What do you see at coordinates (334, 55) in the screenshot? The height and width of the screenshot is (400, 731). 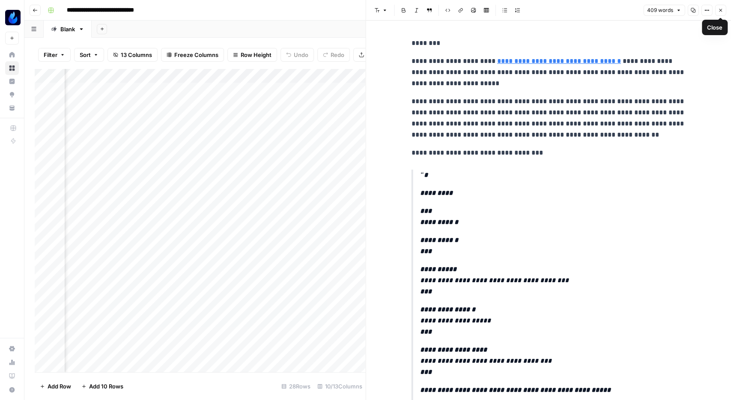 I see `button: Redo` at bounding box center [334, 55].